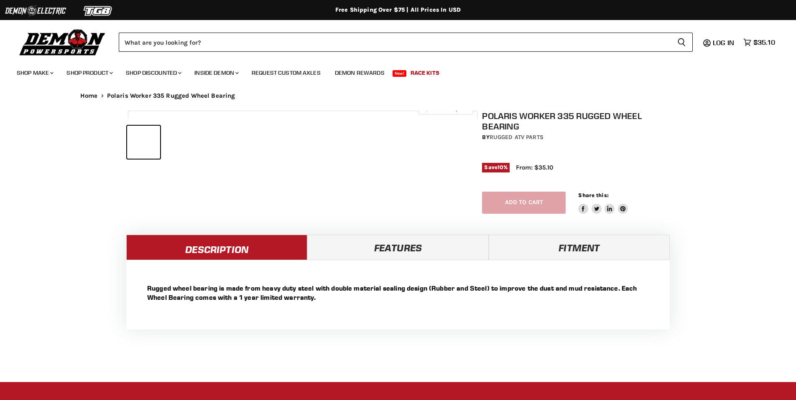  I want to click on aside: Share this:, so click(603, 203).